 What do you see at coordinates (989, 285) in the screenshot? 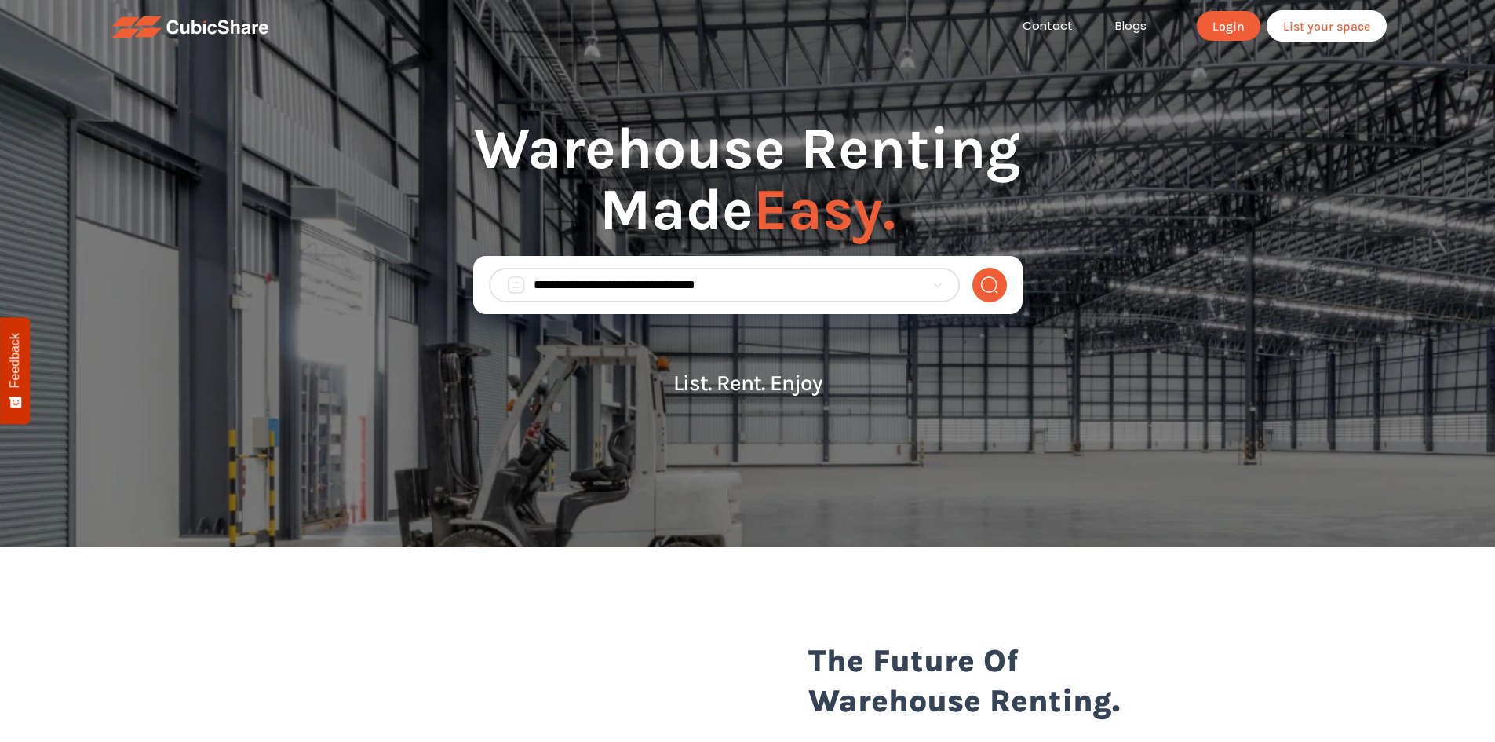
I see `img: search-normal.png` at bounding box center [989, 285].